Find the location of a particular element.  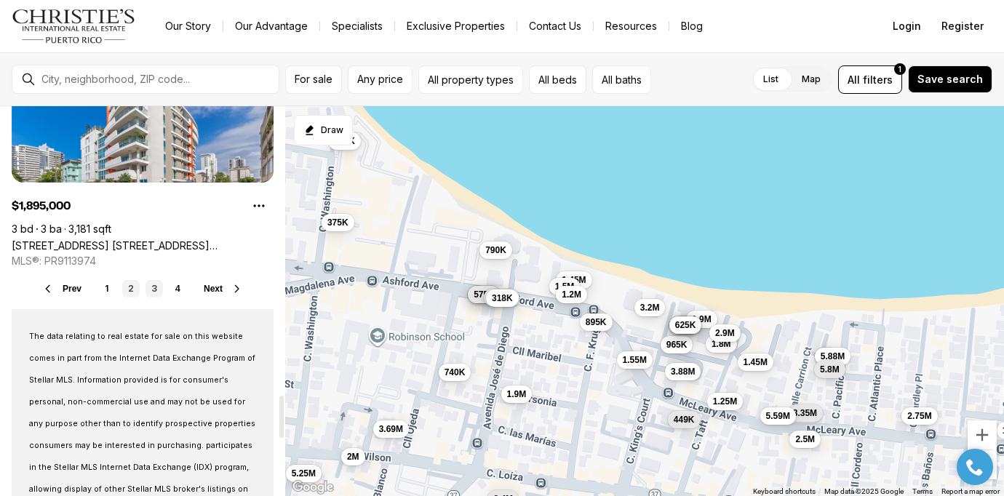

button: All property types is located at coordinates (471, 79).